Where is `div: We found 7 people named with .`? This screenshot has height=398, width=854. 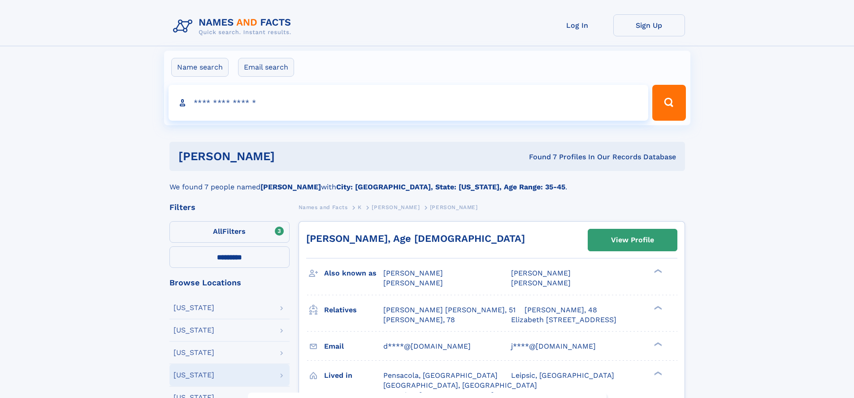 div: We found 7 people named with . is located at coordinates (427, 182).